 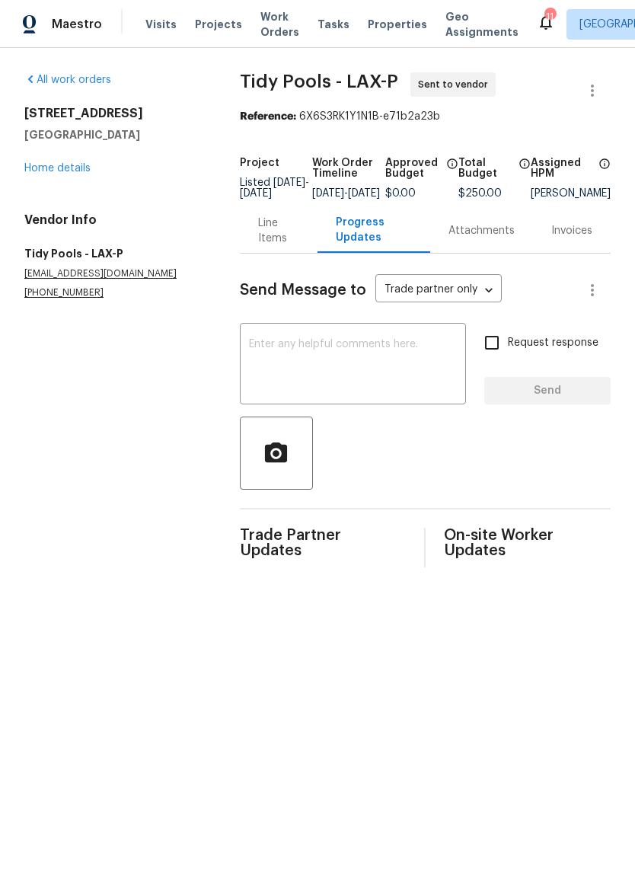 I want to click on div: Trade partner only, so click(x=438, y=290).